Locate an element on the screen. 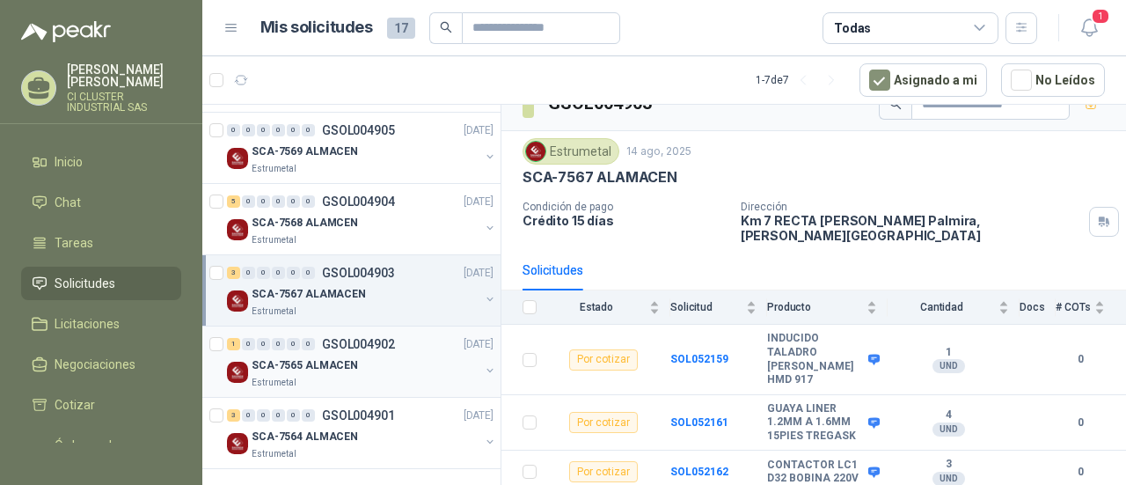  span: # COTs is located at coordinates (1074, 307).